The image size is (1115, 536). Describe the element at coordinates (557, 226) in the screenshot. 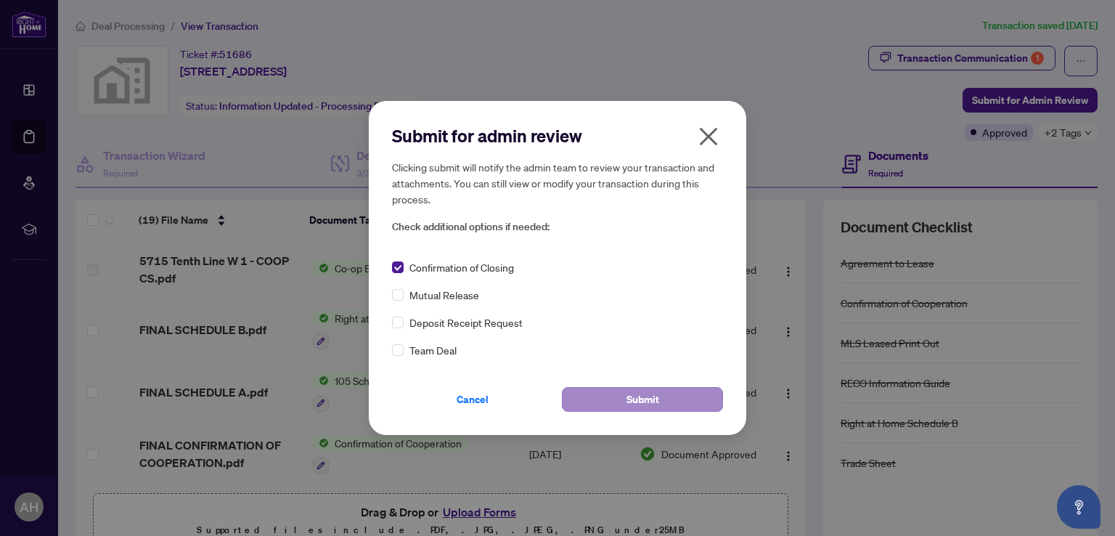

I see `span: Check additional options if needed:` at that location.